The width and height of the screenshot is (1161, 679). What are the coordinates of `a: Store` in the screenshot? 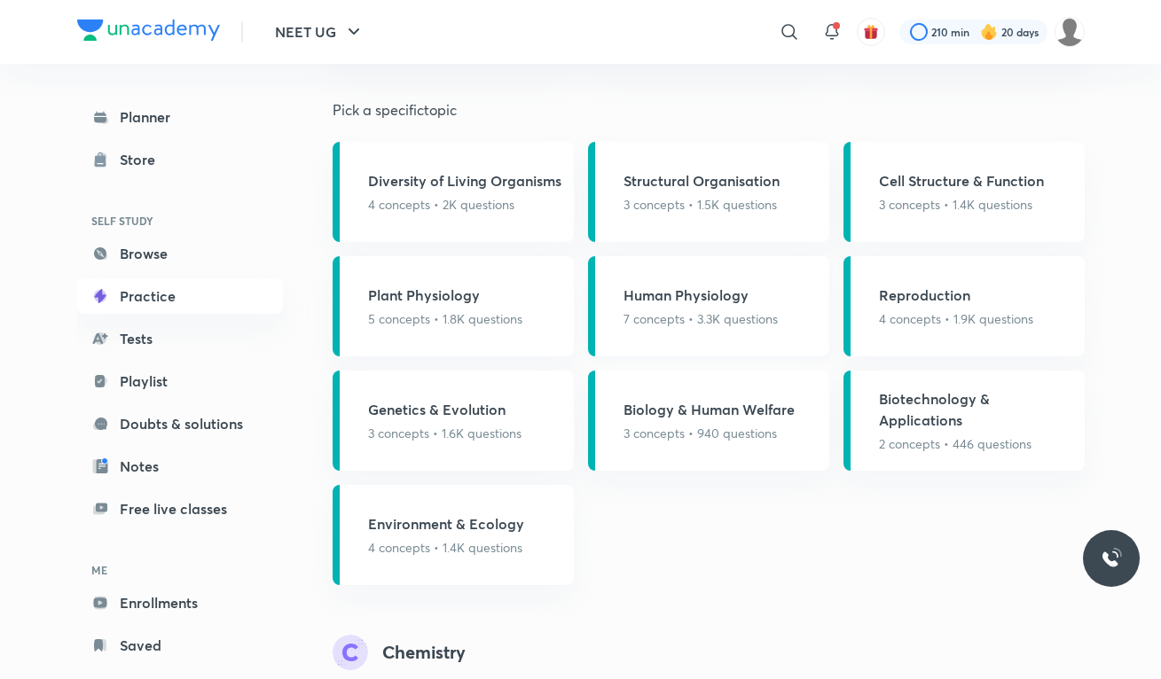 It's located at (180, 160).